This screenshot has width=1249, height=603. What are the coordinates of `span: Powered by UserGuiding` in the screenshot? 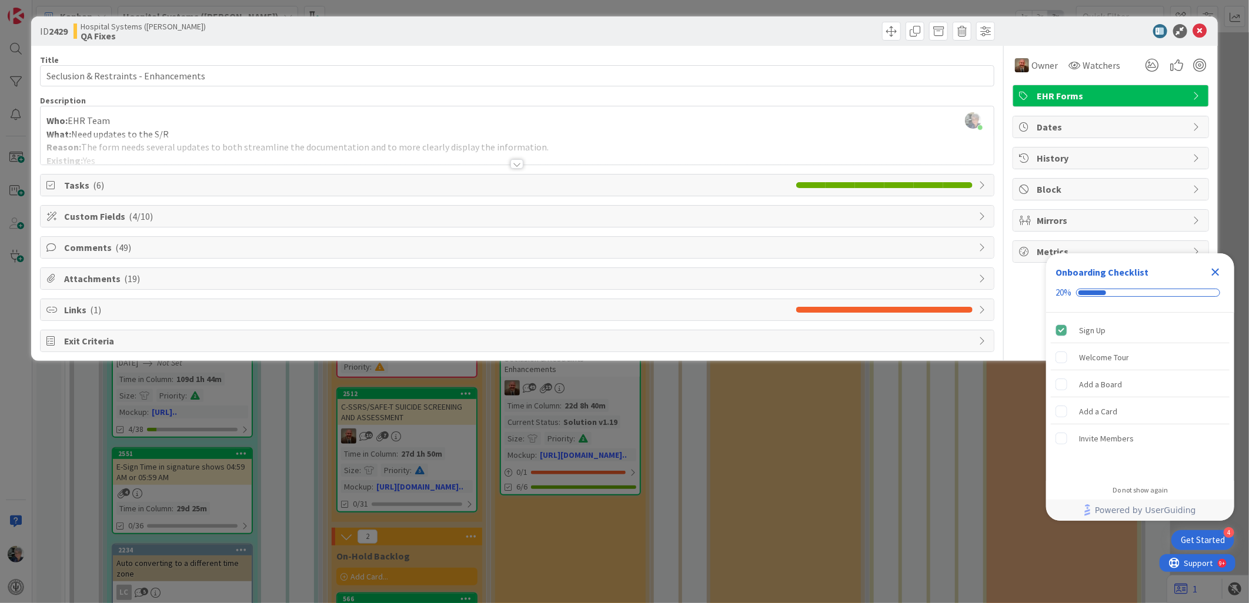 It's located at (1145, 510).